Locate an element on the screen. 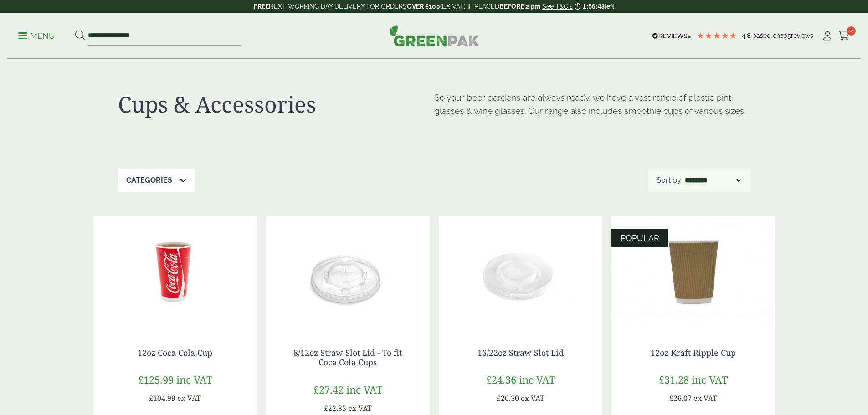  strong: FREE is located at coordinates (261, 6).